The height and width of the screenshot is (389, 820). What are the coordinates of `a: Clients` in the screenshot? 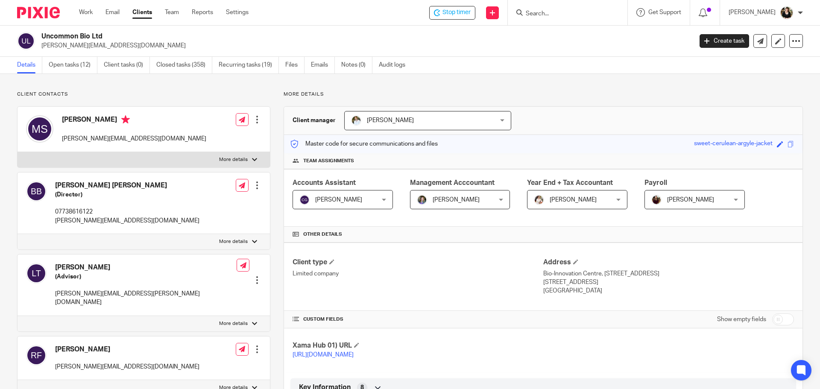 It's located at (142, 12).